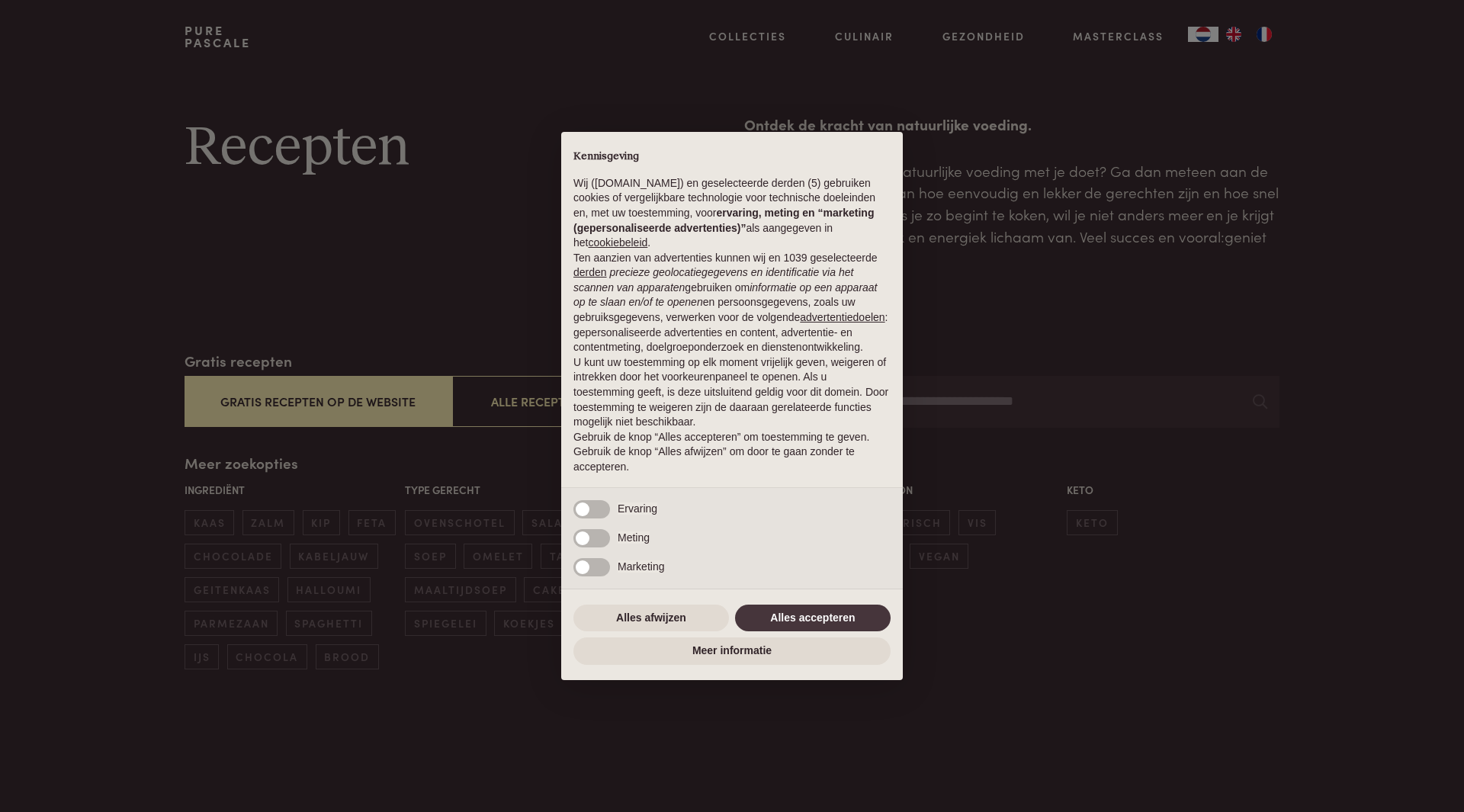  What do you see at coordinates (725, 295) in the screenshot?
I see `em: informatie op een apparaat op te slaan en/of te openen` at bounding box center [725, 295].